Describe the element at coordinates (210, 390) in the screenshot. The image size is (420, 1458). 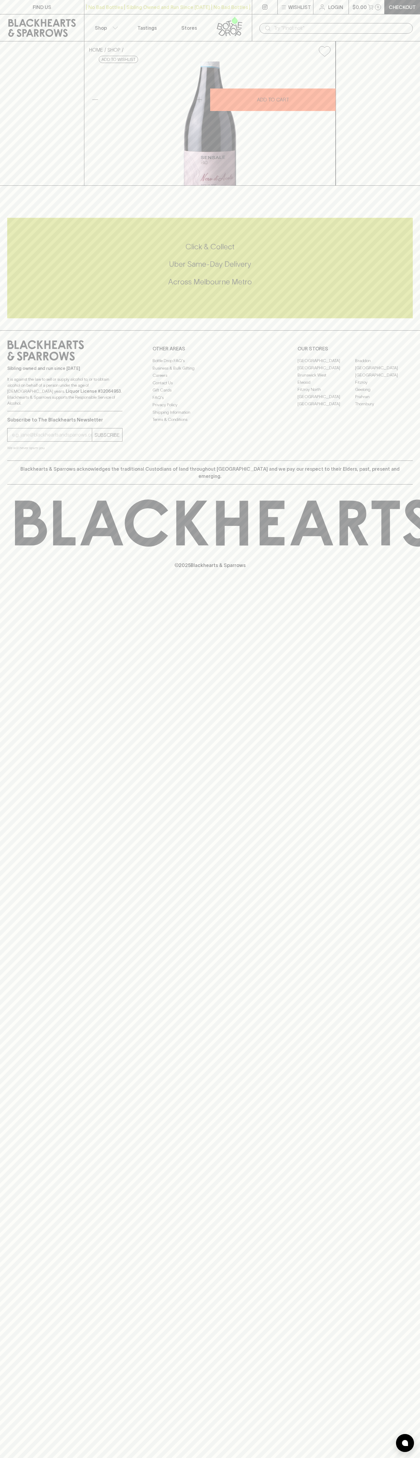
I see `a: Gift Cards` at that location.